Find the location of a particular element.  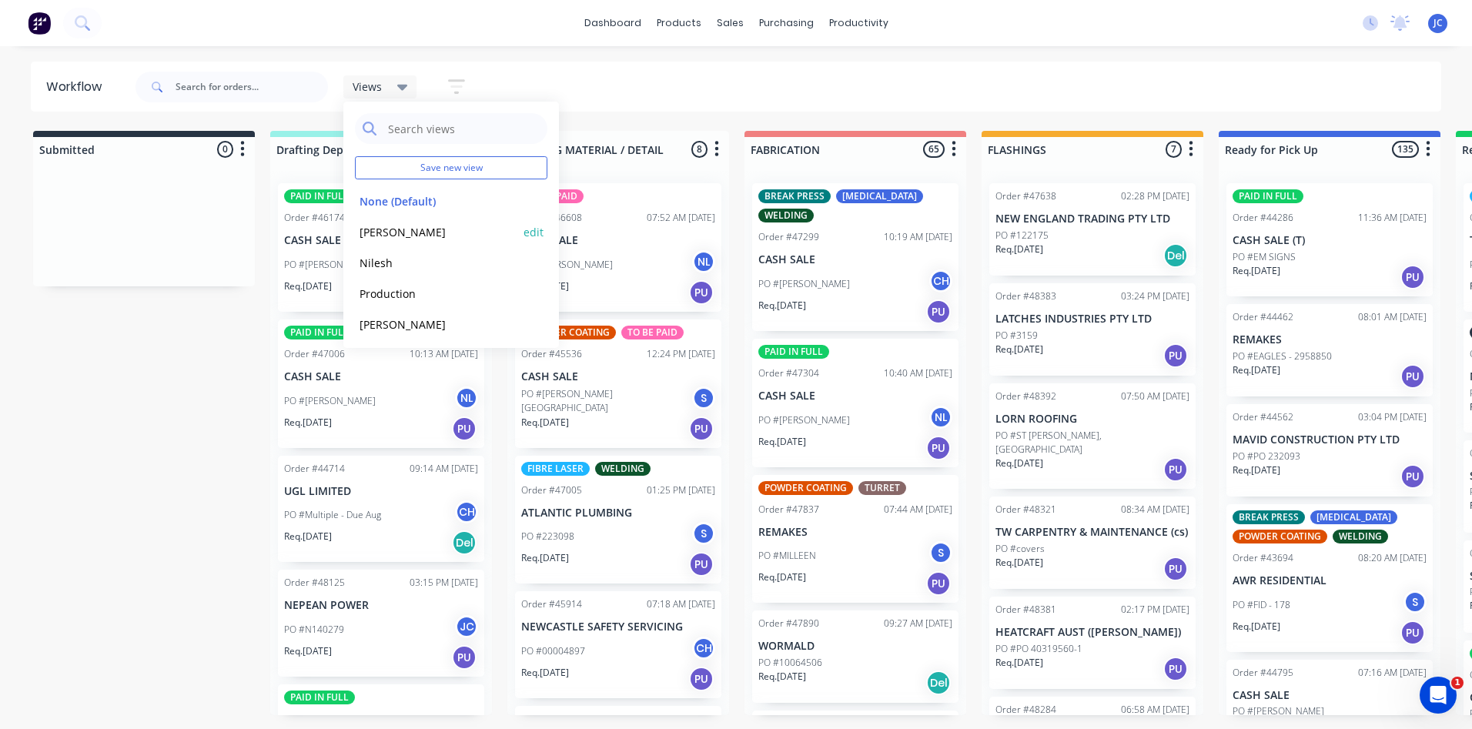

div: Order #44286 is located at coordinates (1263, 218).